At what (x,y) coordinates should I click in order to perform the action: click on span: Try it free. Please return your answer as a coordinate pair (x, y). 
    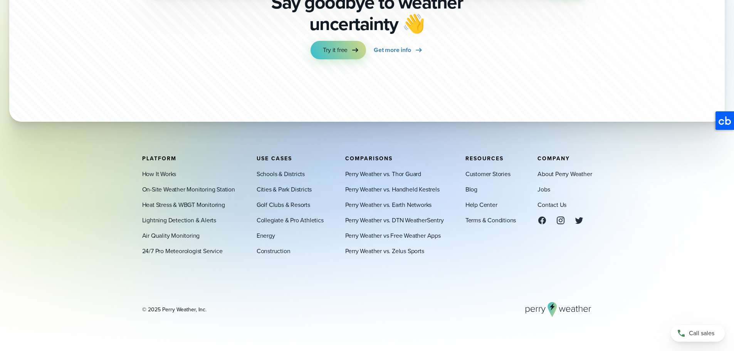
    Looking at the image, I should click on (335, 50).